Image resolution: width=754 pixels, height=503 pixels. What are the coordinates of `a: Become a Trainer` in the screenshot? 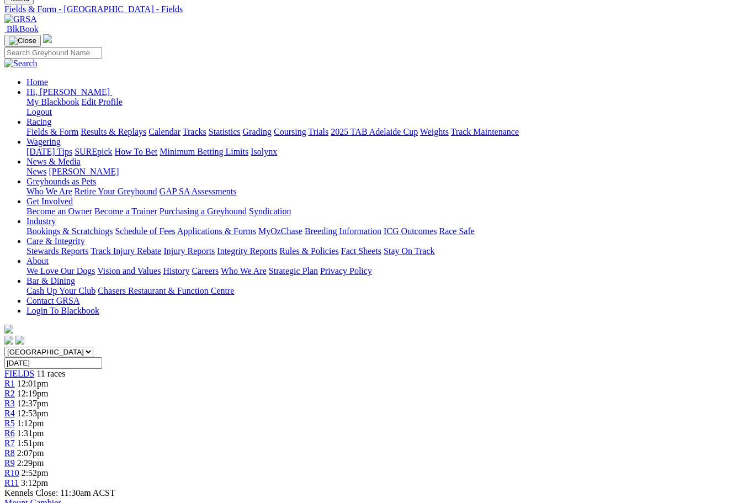 It's located at (126, 211).